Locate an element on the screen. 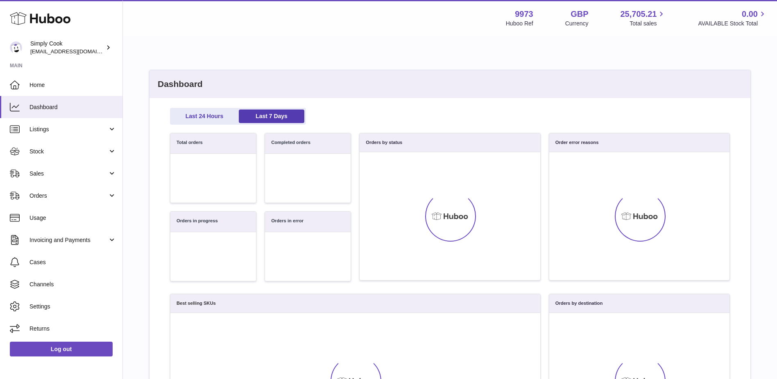  div: Currency is located at coordinates (577, 23).